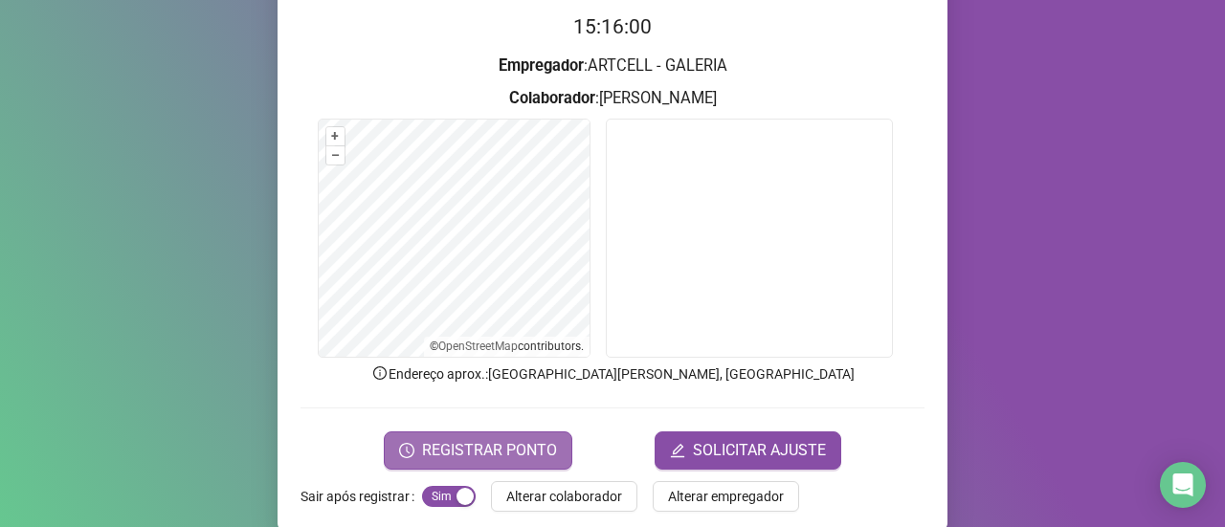  What do you see at coordinates (612, 66) in the screenshot?
I see `h3: : ARTCELL - GALERIA` at bounding box center [612, 66].